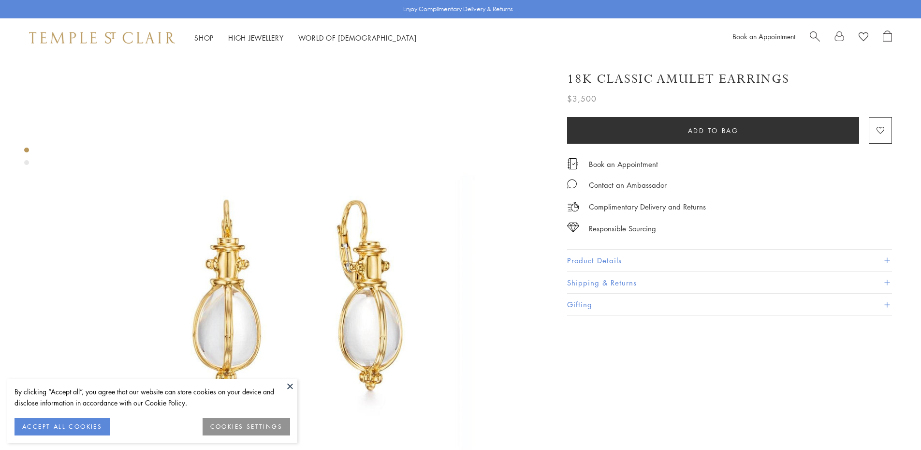 The image size is (921, 450). Describe the element at coordinates (582, 99) in the screenshot. I see `span: $3,500` at that location.